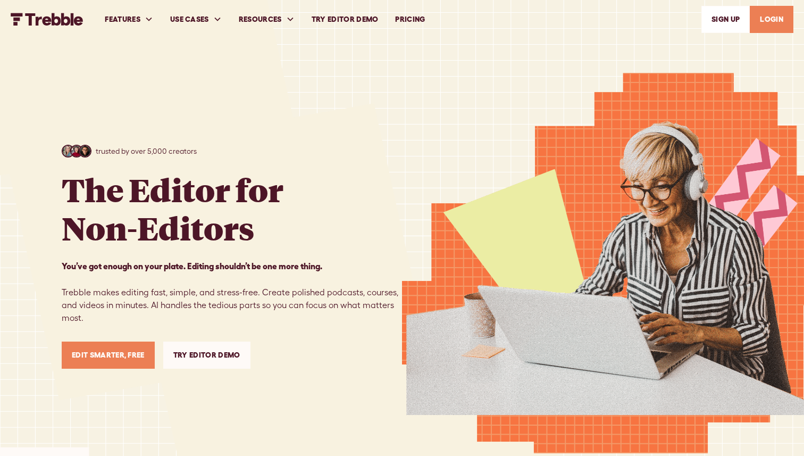  Describe the element at coordinates (232, 292) in the screenshot. I see `p: Trebble makes editing fast, simple, and stress-free. Create polished podcasts, courses, and video...` at that location.